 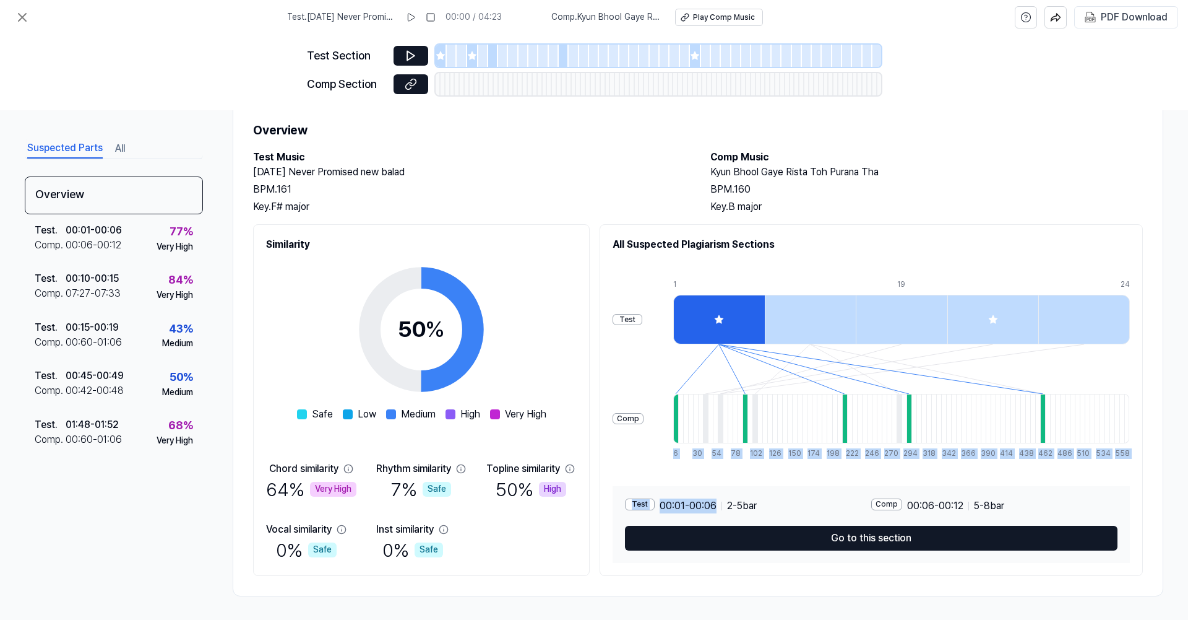 I want to click on div: 77 %, so click(x=181, y=232).